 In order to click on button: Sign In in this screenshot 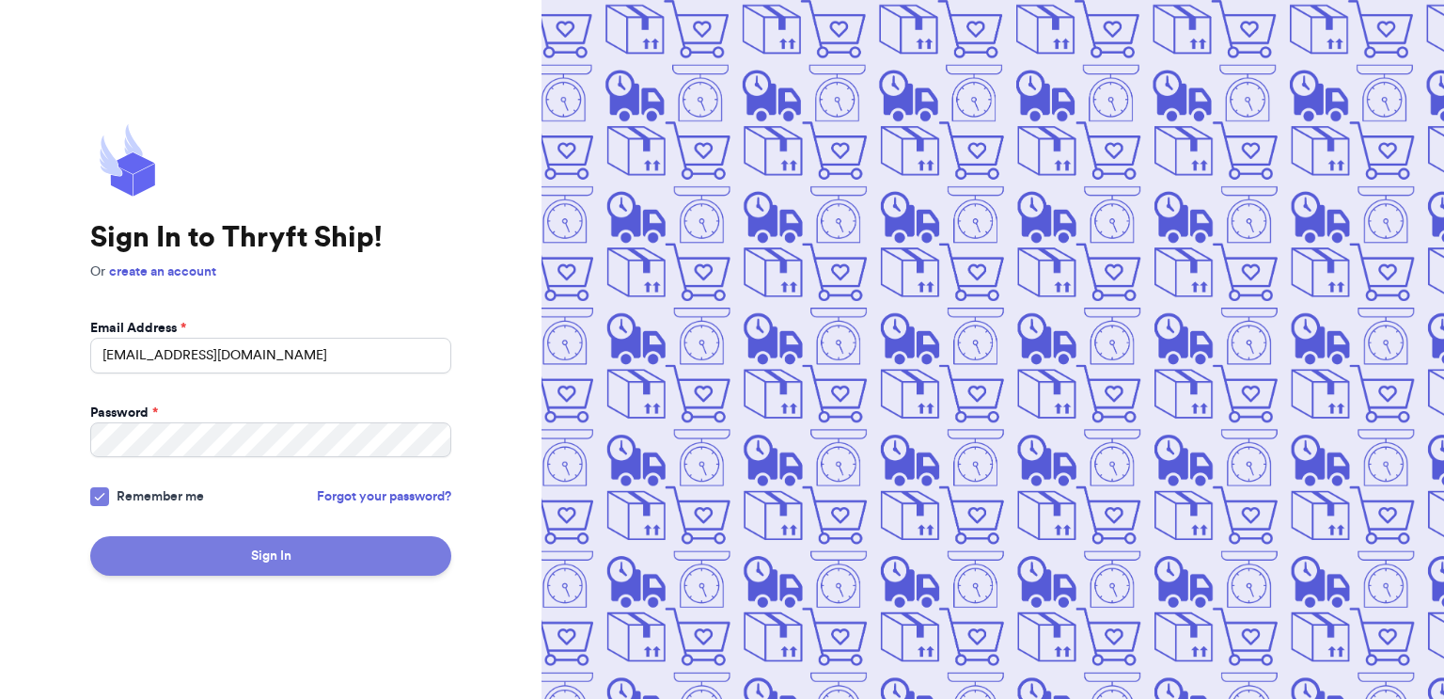, I will do `click(271, 556)`.